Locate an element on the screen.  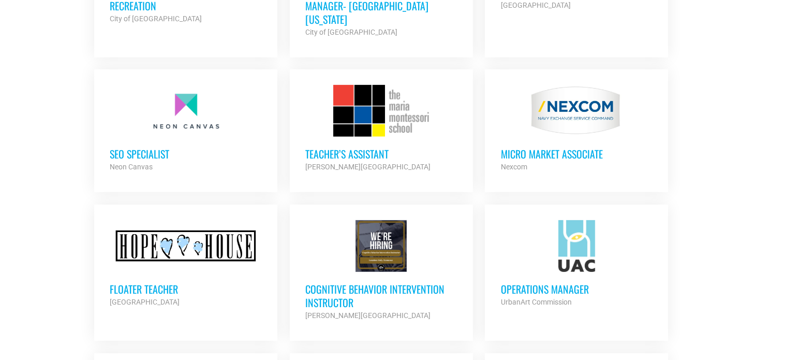
a: Operations Manager UrbanArt Commission is located at coordinates (576, 264).